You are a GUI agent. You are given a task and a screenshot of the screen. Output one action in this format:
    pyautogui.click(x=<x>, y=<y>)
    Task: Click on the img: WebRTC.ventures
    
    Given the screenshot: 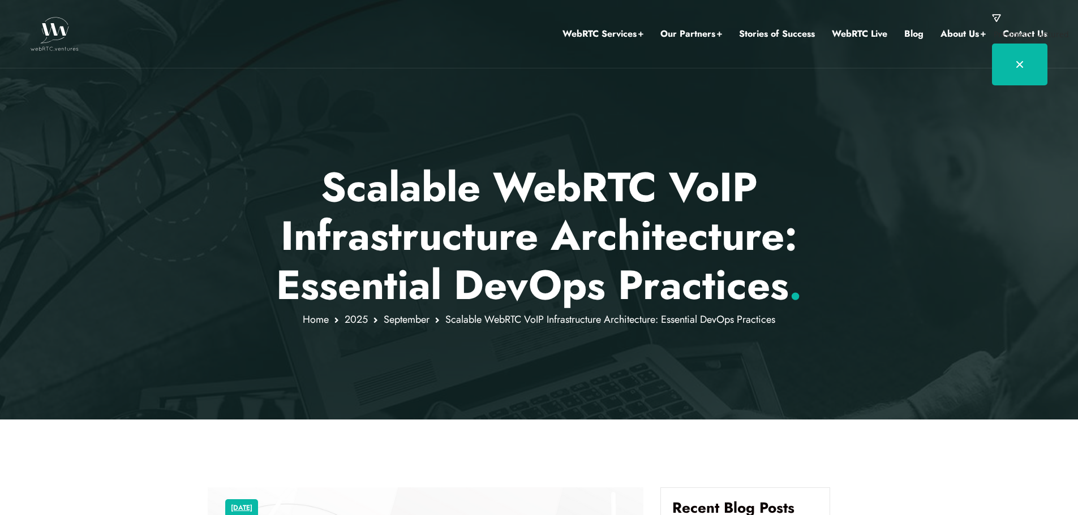 What is the action you would take?
    pyautogui.click(x=54, y=34)
    